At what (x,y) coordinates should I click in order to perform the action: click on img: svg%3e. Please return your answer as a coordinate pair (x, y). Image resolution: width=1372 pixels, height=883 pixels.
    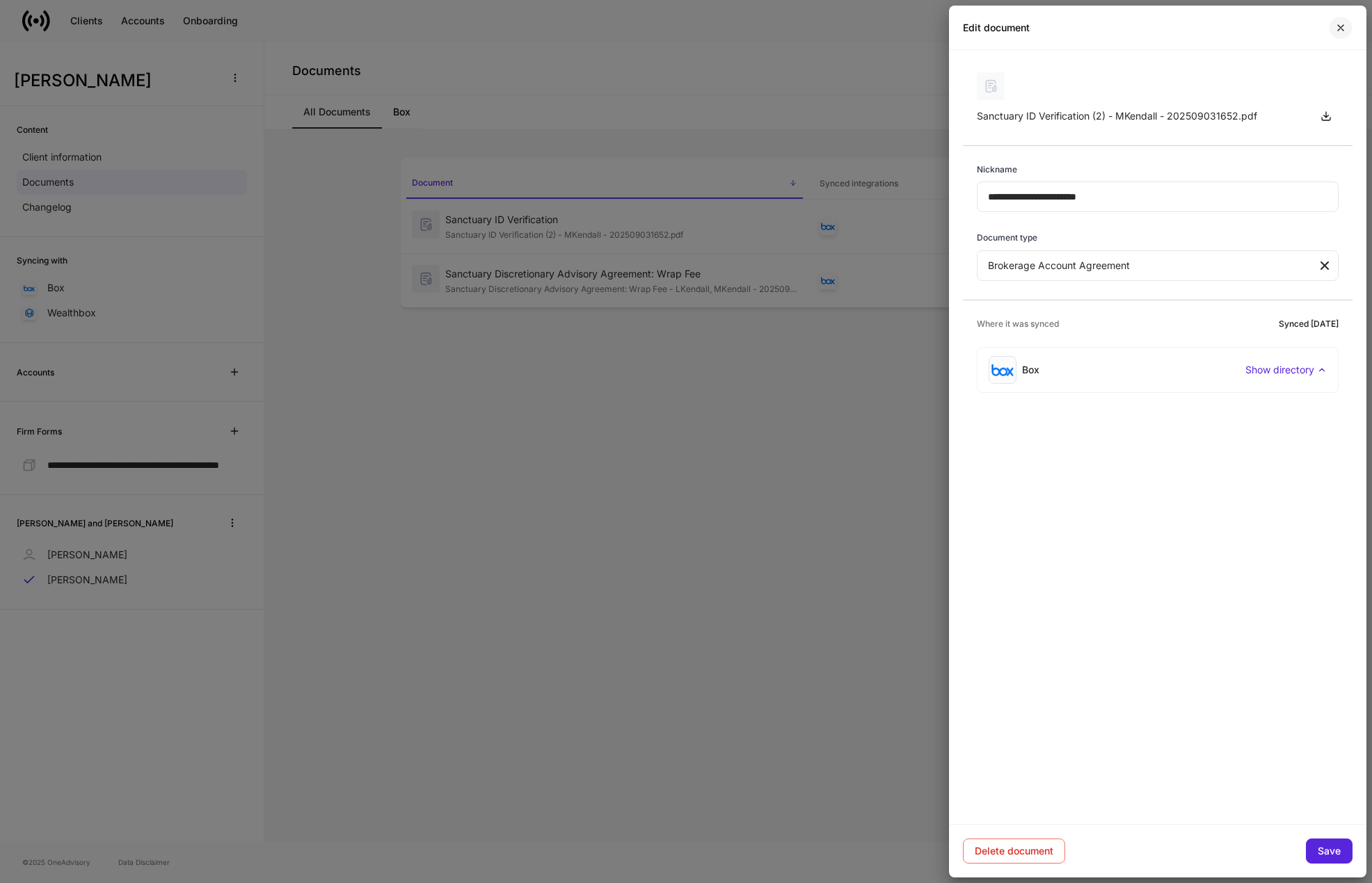
    Looking at the image, I should click on (990, 86).